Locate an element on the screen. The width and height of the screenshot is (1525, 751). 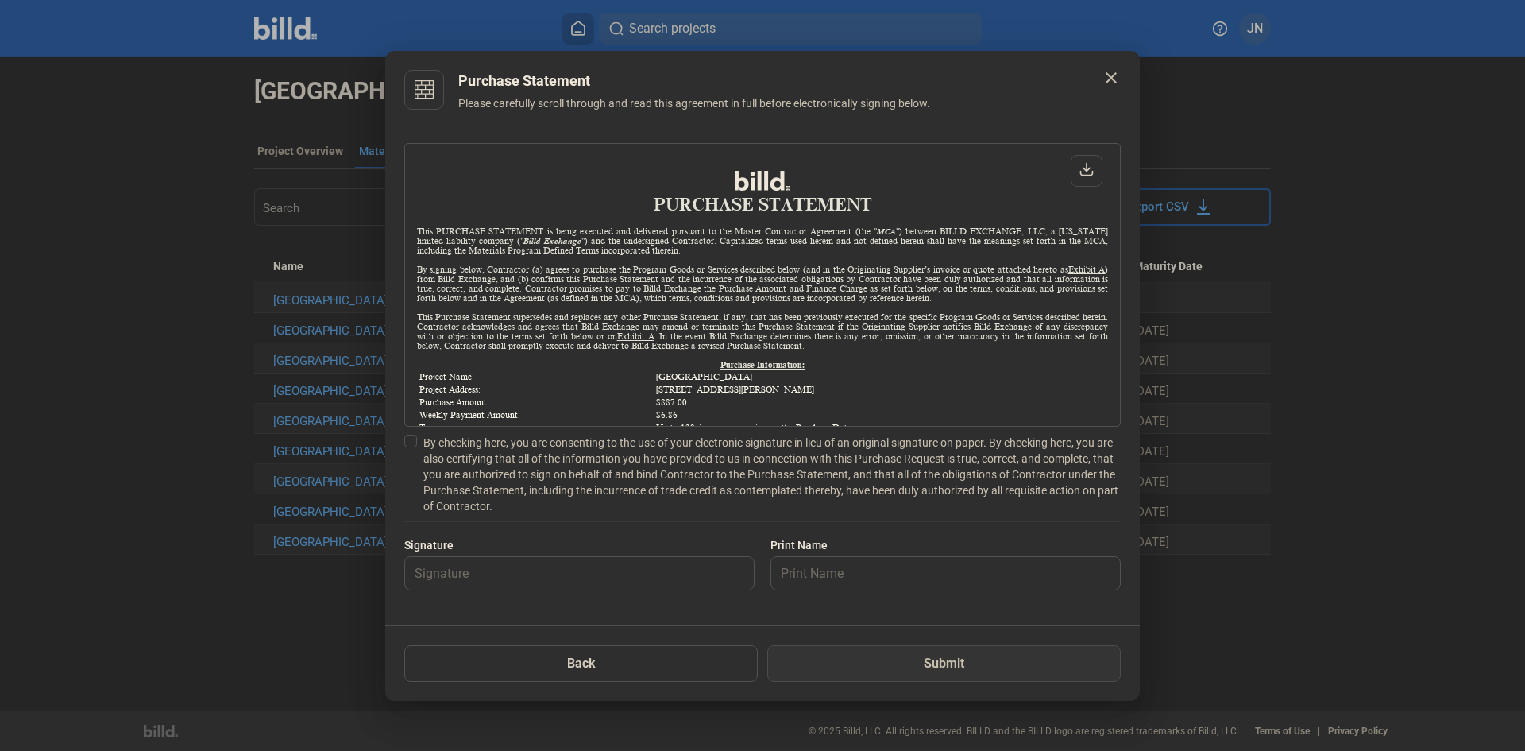
td: Project Address: is located at coordinates (536, 389).